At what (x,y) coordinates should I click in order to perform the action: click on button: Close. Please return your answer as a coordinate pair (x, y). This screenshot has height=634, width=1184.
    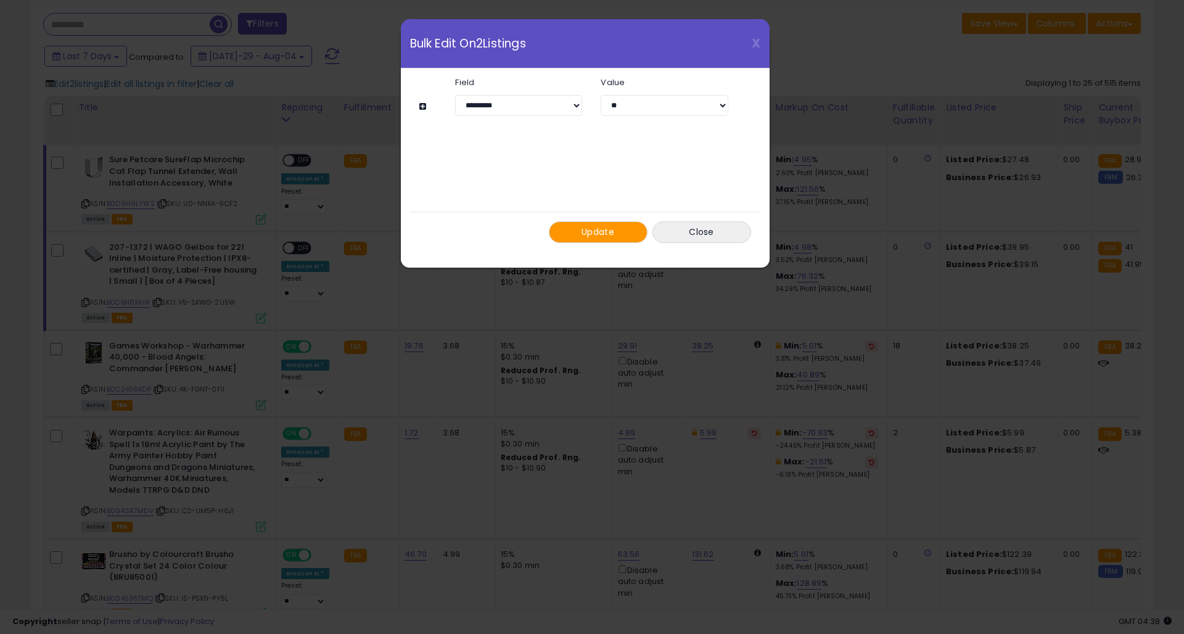
    Looking at the image, I should click on (702, 232).